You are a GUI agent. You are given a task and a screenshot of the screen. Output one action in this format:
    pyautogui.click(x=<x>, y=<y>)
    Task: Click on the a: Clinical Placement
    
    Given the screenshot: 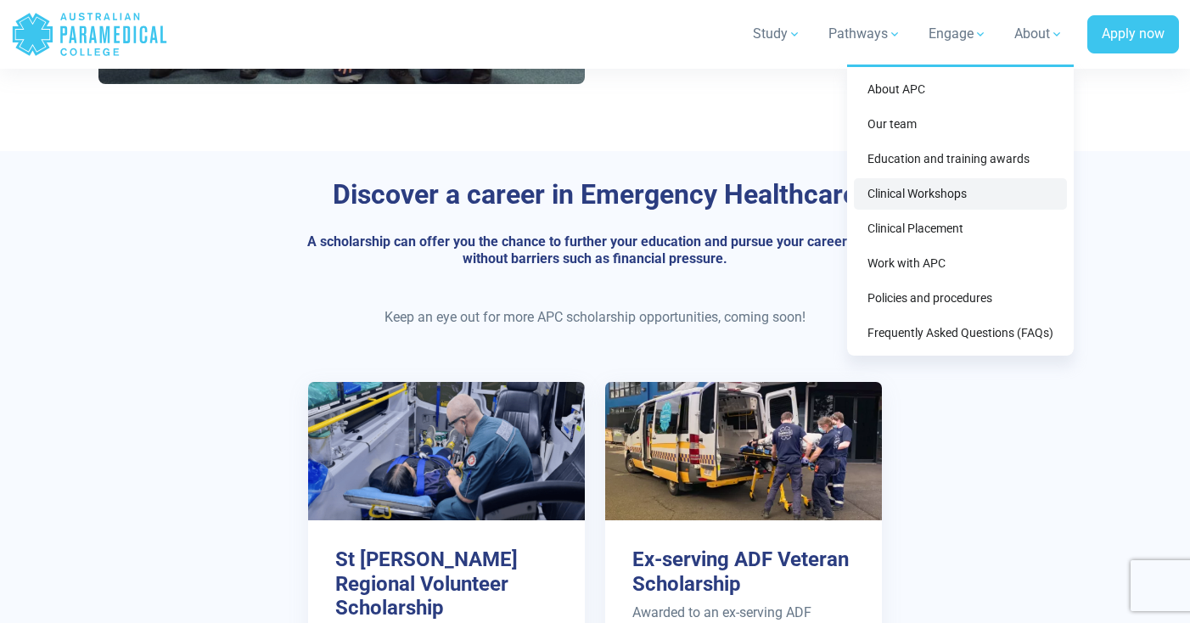 What is the action you would take?
    pyautogui.click(x=960, y=228)
    